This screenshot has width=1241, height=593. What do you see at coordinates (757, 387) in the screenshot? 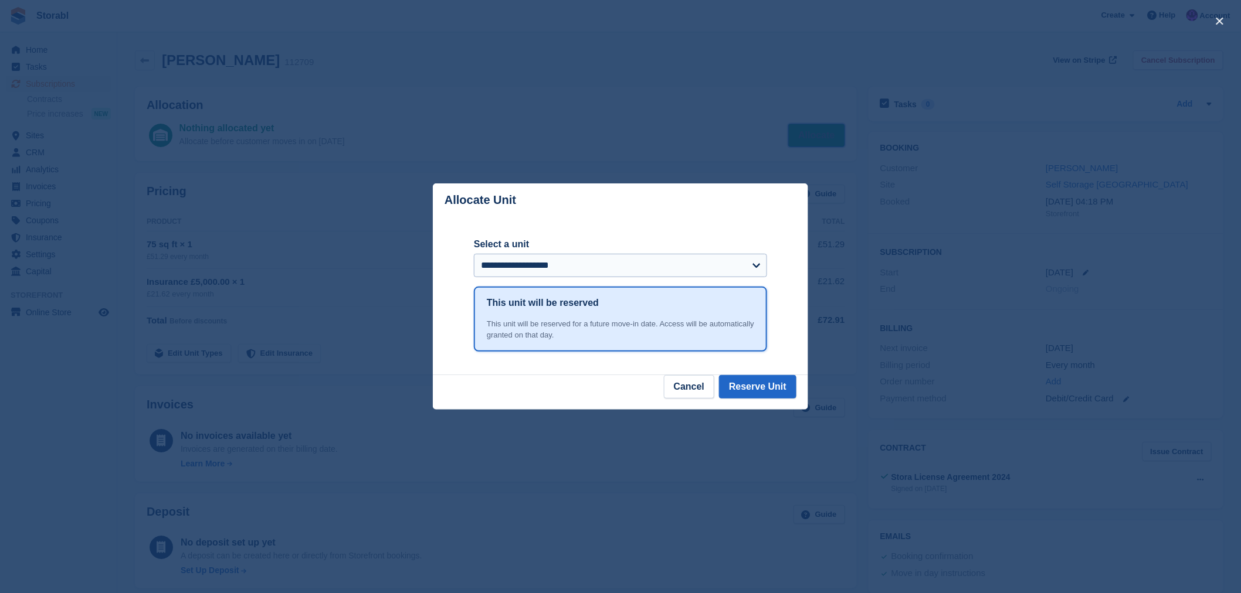
I see `button: Reserve Unit` at bounding box center [757, 387].